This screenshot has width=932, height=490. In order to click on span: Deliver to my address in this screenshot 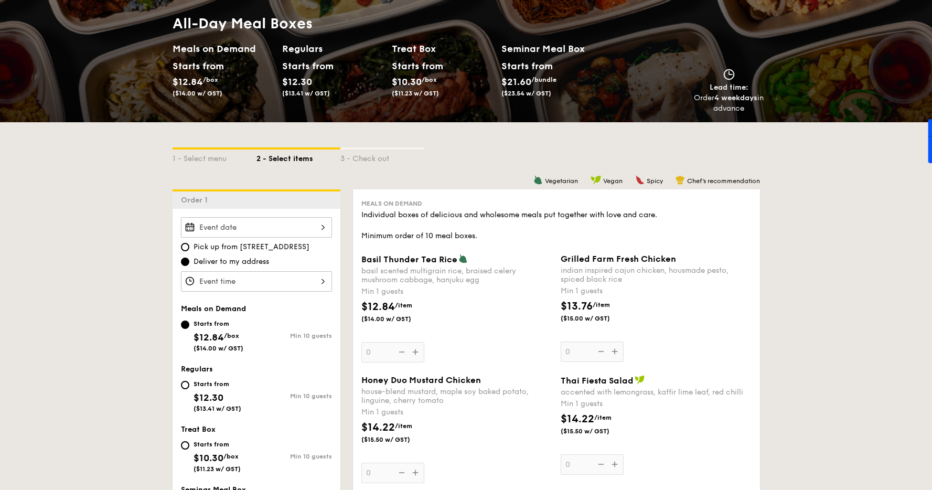, I will do `click(231, 262)`.